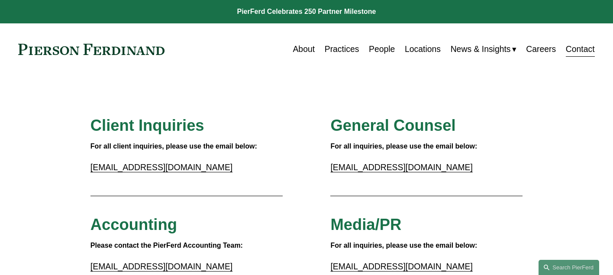 This screenshot has width=613, height=275. Describe the element at coordinates (174, 146) in the screenshot. I see `strong: For all client inquiries, please use the email below:` at that location.